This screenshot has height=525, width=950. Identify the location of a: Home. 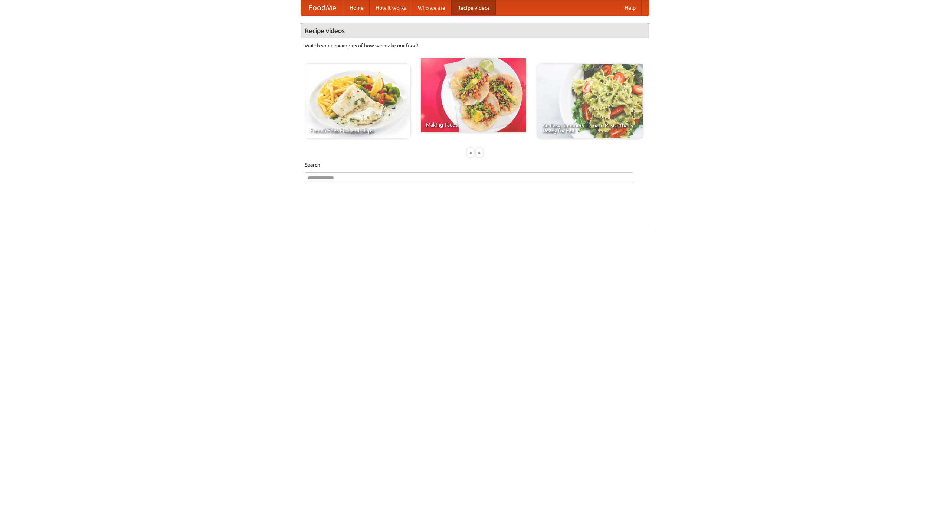
(357, 8).